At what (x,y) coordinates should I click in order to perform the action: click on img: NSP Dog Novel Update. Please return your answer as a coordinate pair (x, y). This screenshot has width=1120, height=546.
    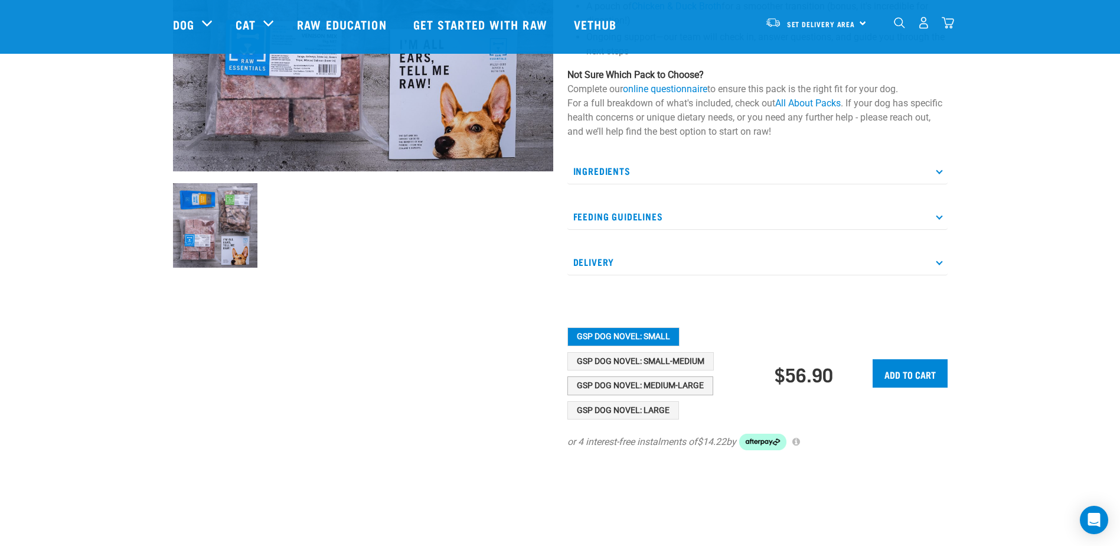
    Looking at the image, I should click on (215, 225).